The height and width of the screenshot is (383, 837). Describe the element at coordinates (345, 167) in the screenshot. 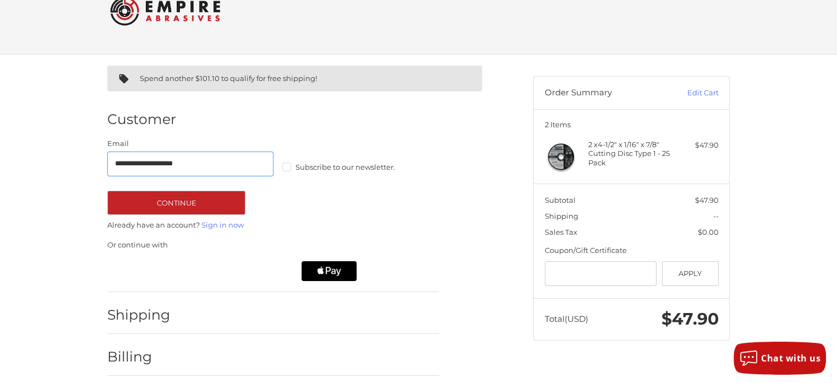

I see `span: Subscribe to our newsletter.` at that location.